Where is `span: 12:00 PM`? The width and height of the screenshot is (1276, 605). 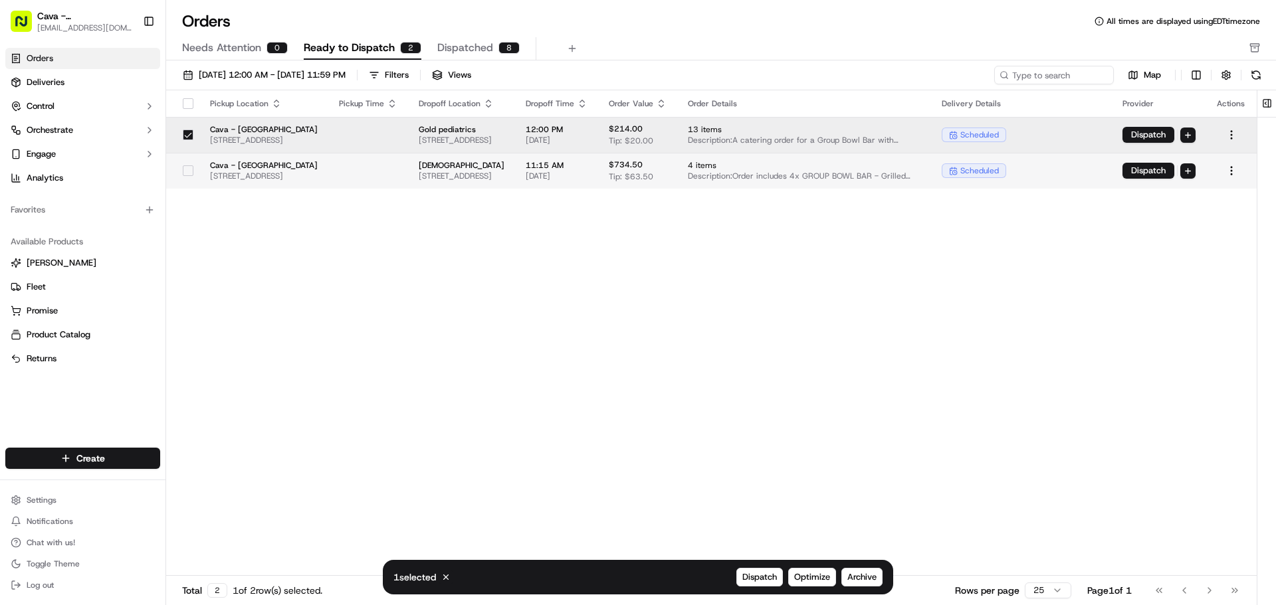 span: 12:00 PM is located at coordinates (556, 130).